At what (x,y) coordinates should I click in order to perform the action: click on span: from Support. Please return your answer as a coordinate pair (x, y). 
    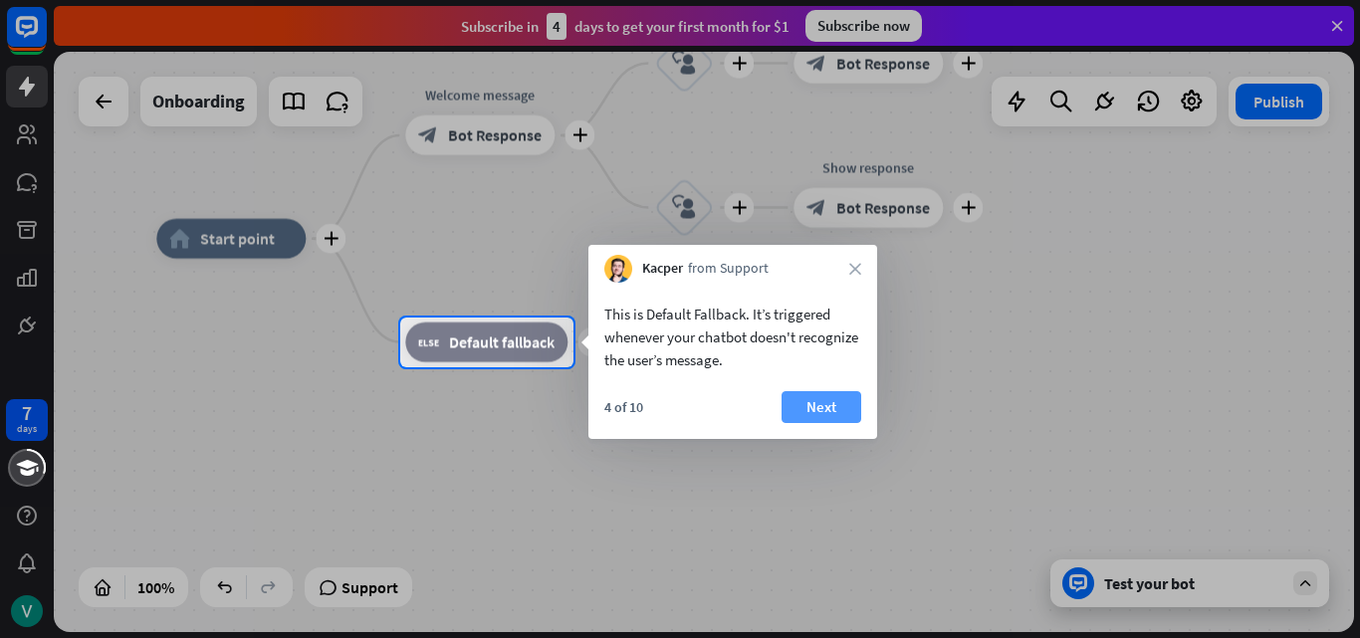
    Looking at the image, I should click on (728, 269).